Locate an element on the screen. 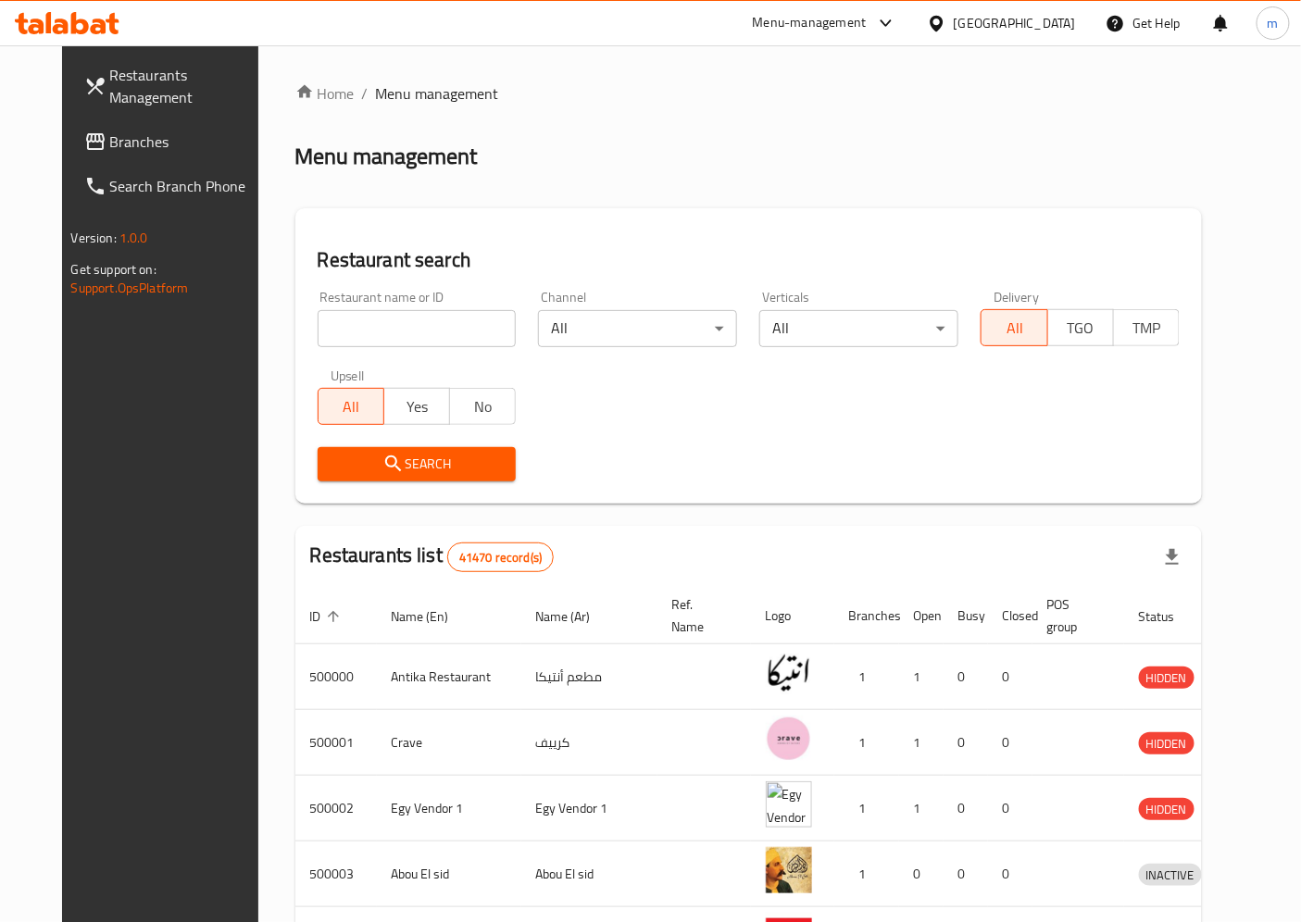 This screenshot has width=1301, height=922. span: m is located at coordinates (1273, 23).